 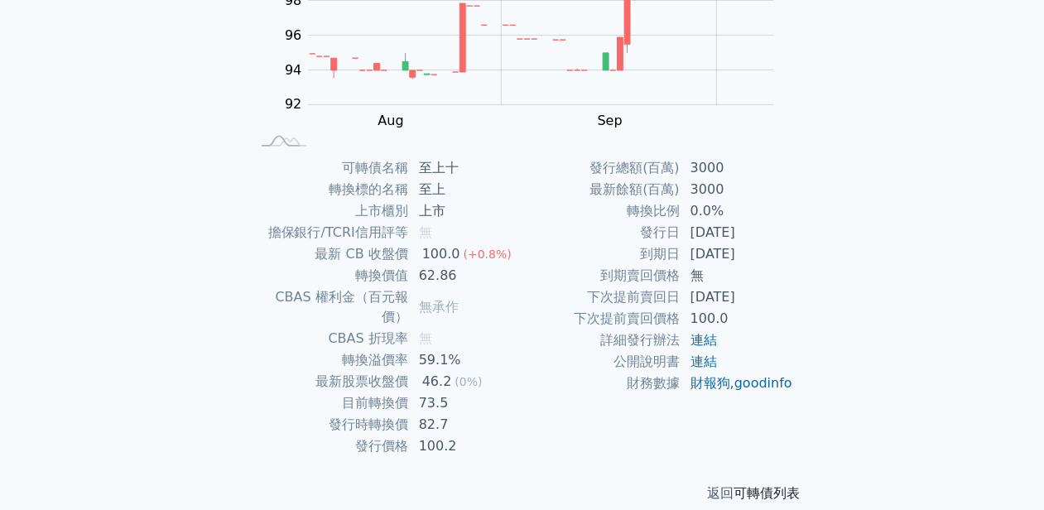 I want to click on td: 100.2, so click(x=465, y=446).